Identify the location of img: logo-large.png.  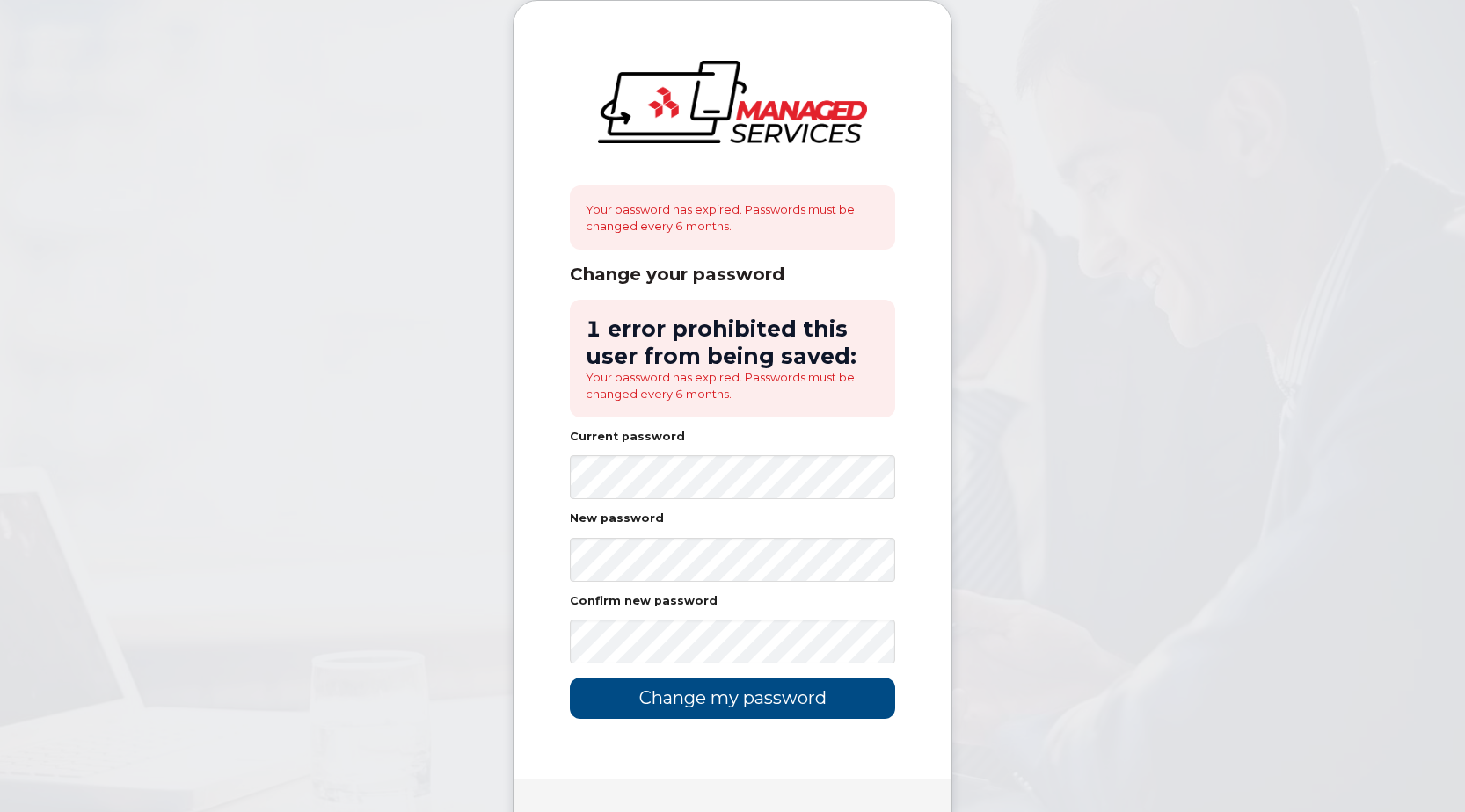
(733, 102).